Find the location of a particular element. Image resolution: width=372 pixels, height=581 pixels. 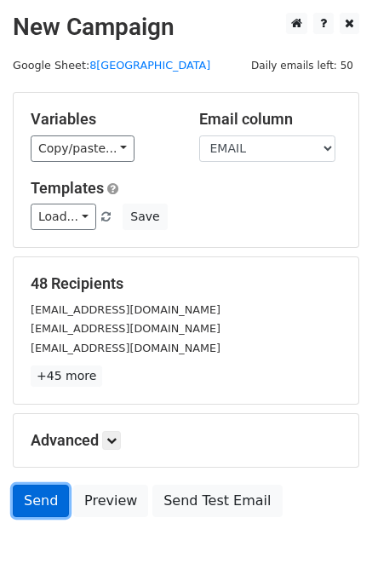

a: Templates is located at coordinates (67, 187).